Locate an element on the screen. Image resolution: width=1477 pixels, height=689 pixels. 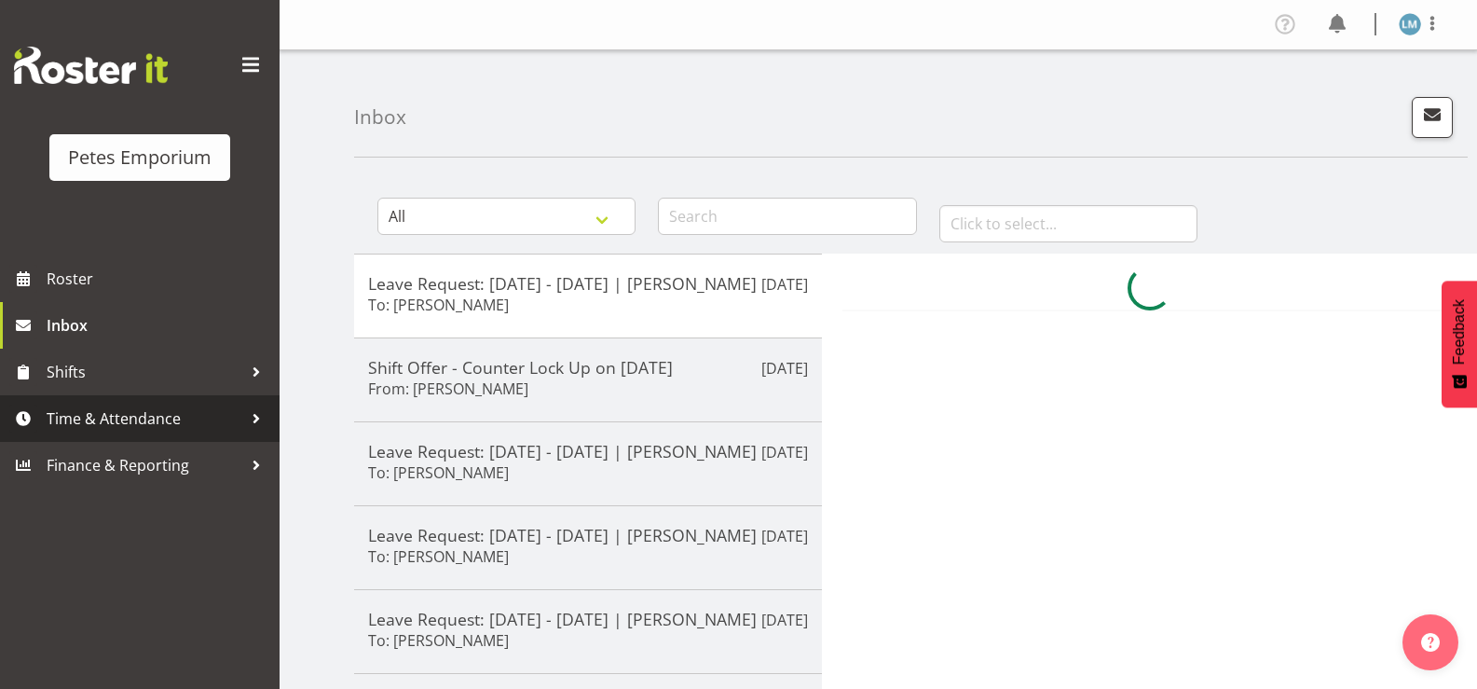
input: Search is located at coordinates (786, 216).